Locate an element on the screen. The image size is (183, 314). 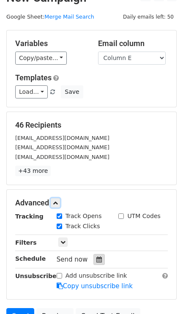
button: Save is located at coordinates (72, 92).